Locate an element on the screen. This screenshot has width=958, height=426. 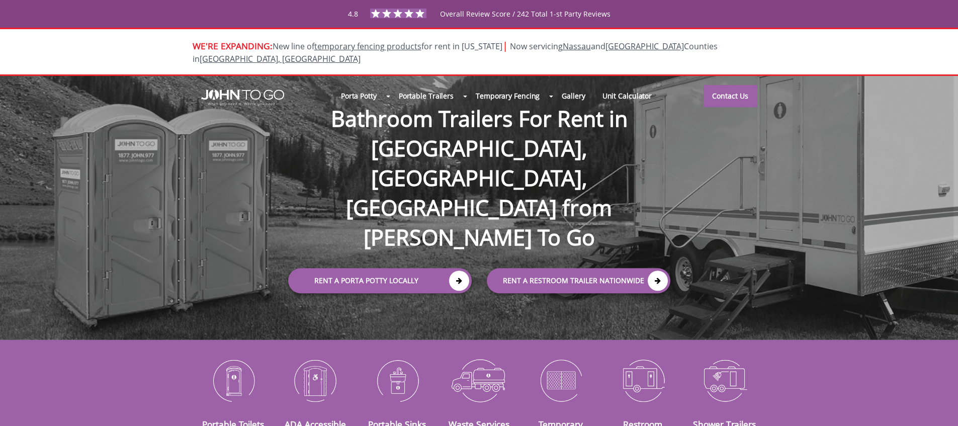
a: Nassau is located at coordinates (577, 46).